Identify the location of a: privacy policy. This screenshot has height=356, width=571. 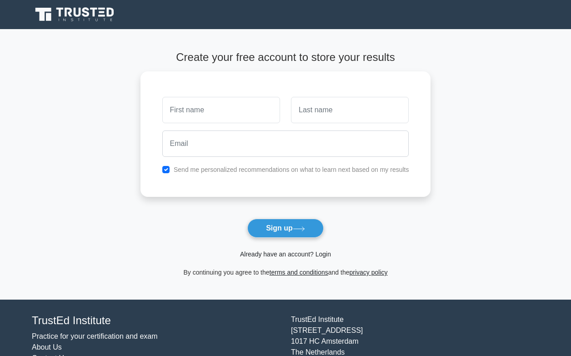
(368, 272).